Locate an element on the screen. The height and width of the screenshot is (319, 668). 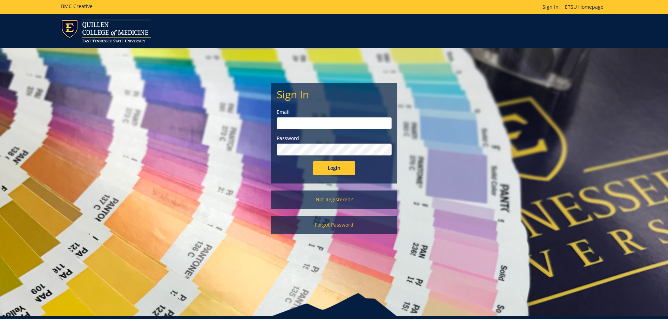
a: ETSU Homepage is located at coordinates (584, 7).